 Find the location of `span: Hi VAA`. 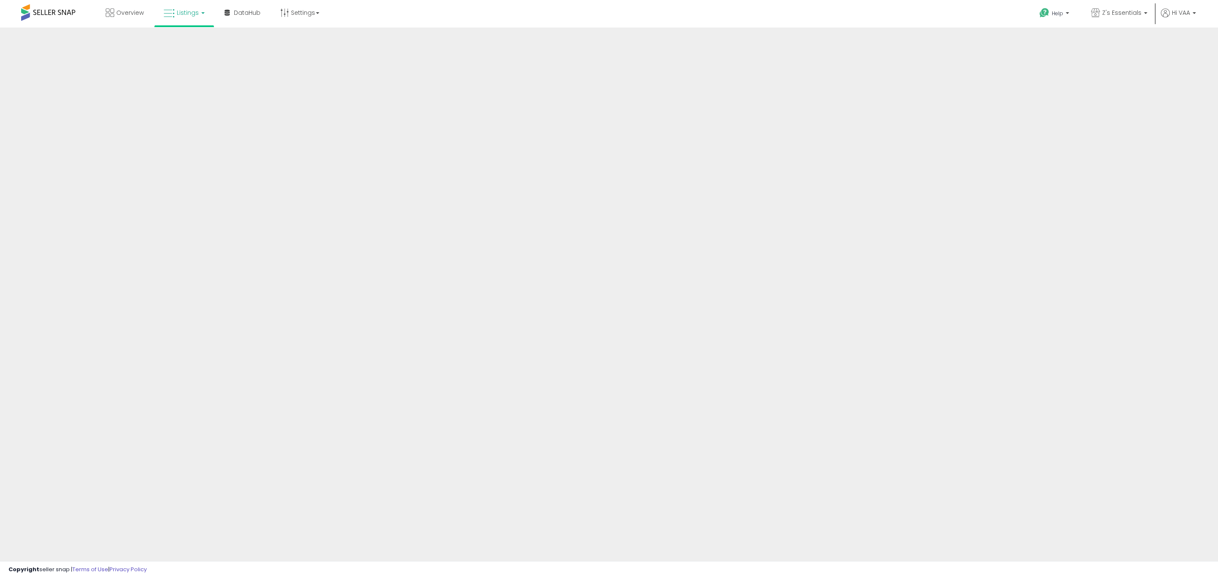

span: Hi VAA is located at coordinates (1181, 13).